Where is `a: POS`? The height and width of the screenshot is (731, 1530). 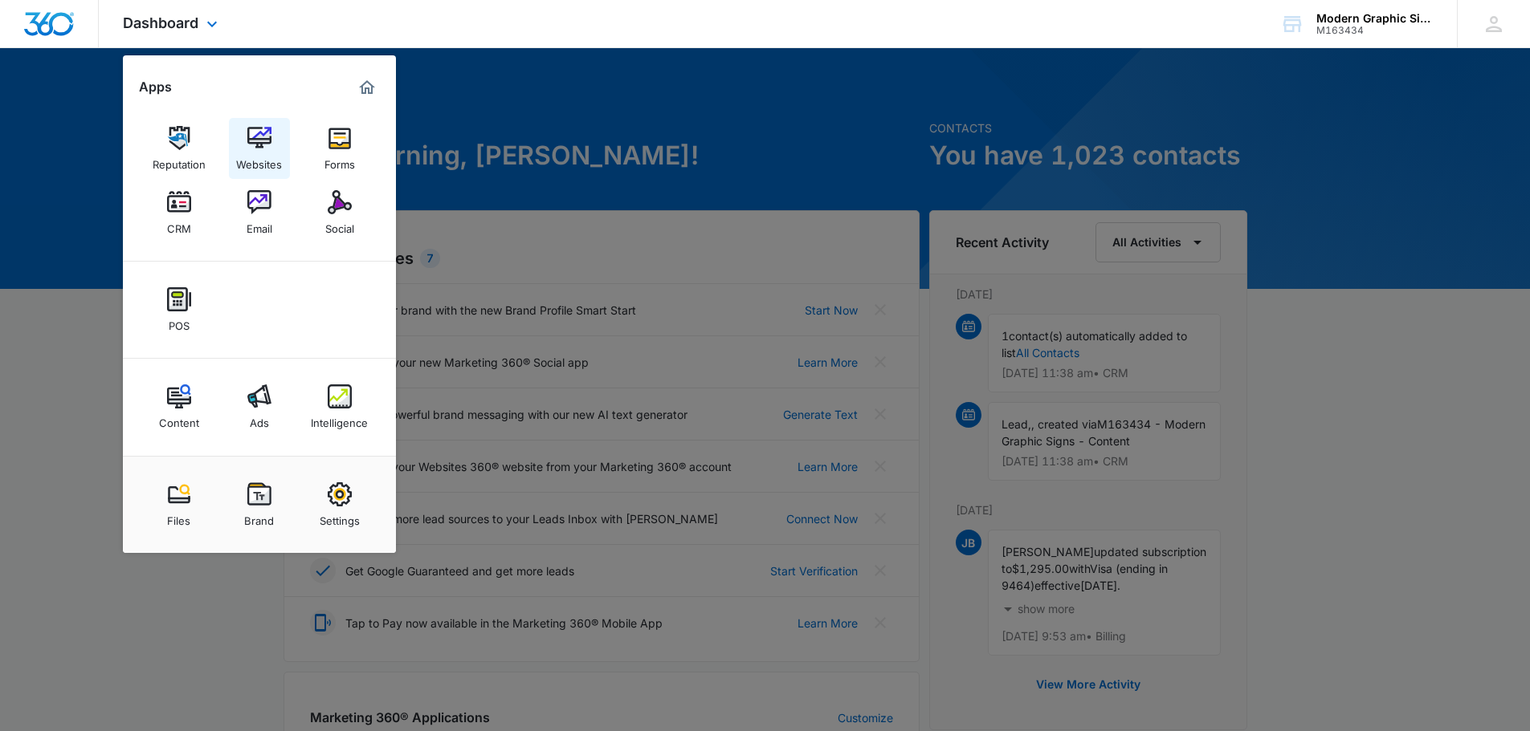 a: POS is located at coordinates (179, 310).